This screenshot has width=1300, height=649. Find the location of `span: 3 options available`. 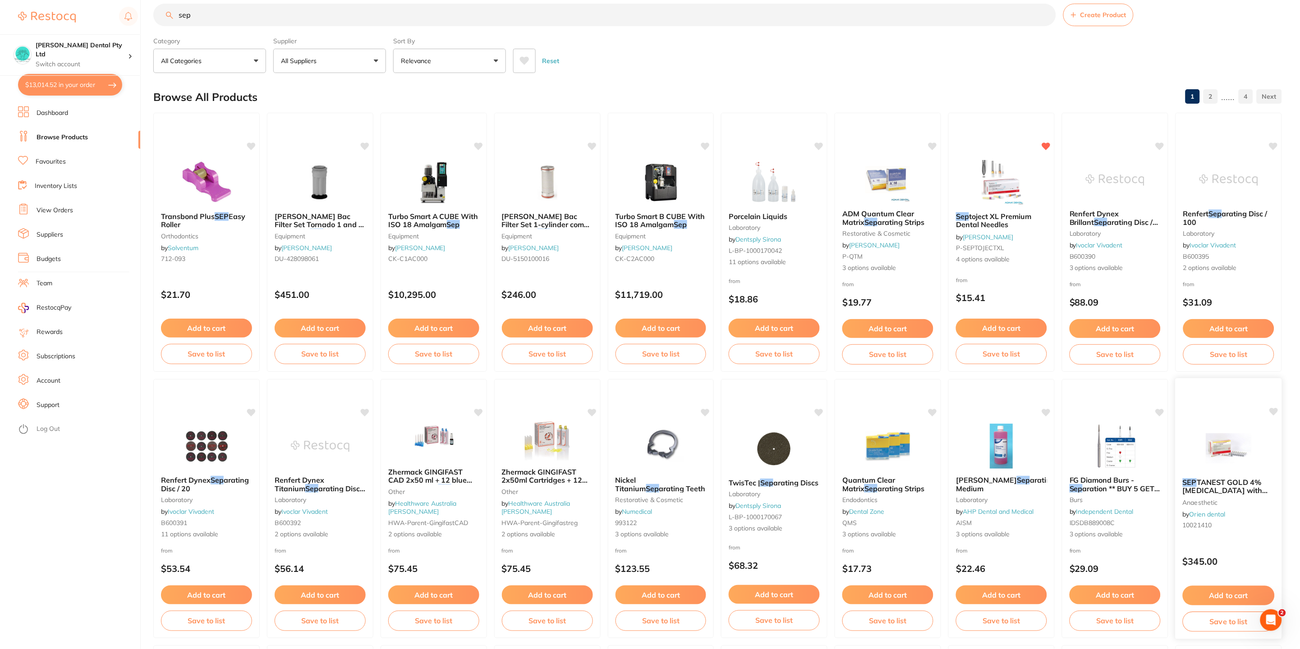

span: 3 options available is located at coordinates (1002, 535).